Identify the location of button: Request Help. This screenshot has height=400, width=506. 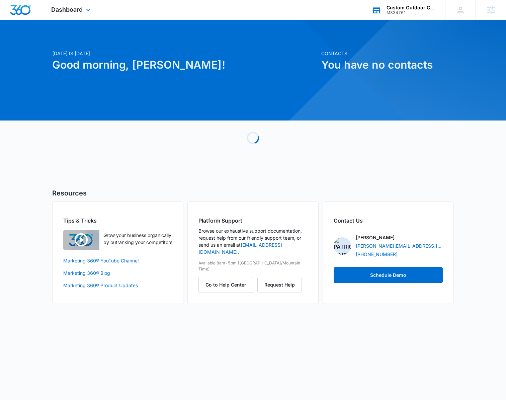
(279, 285).